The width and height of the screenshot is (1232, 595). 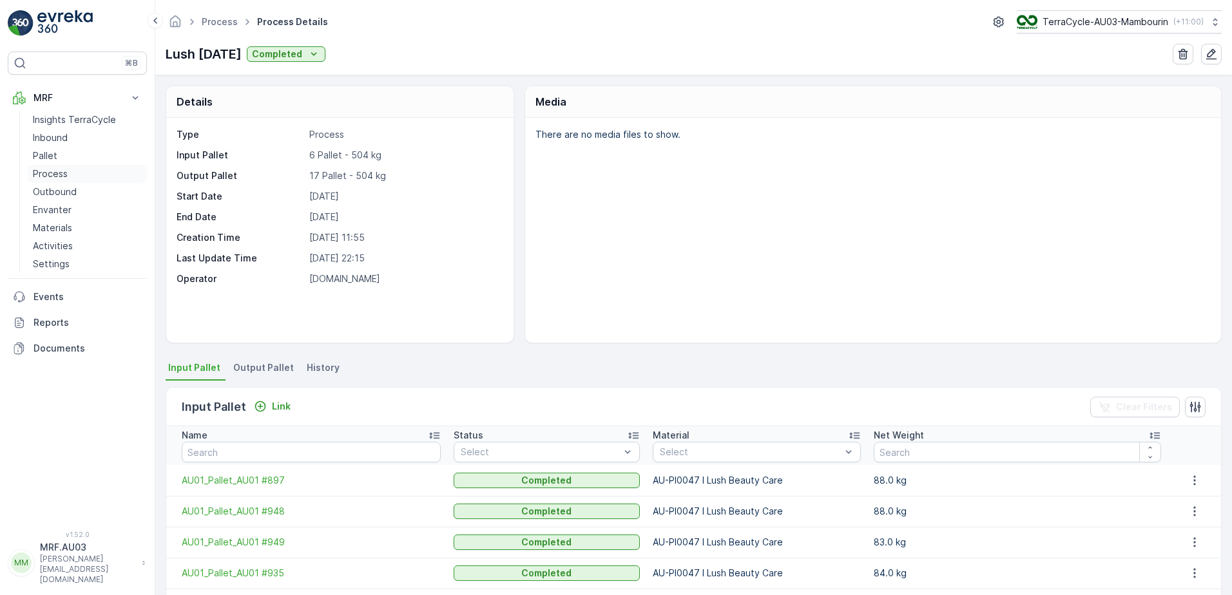 What do you see at coordinates (899, 435) in the screenshot?
I see `p: Net Weight` at bounding box center [899, 435].